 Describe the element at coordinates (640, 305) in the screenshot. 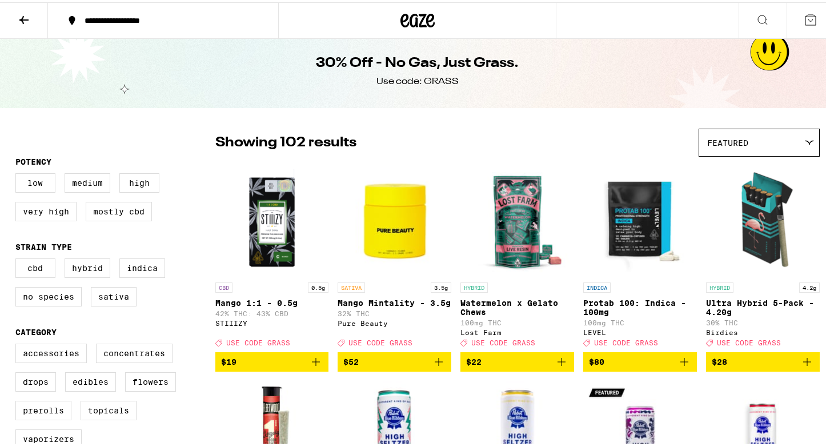

I see `p: Protab 100: Indica - 100mg` at that location.